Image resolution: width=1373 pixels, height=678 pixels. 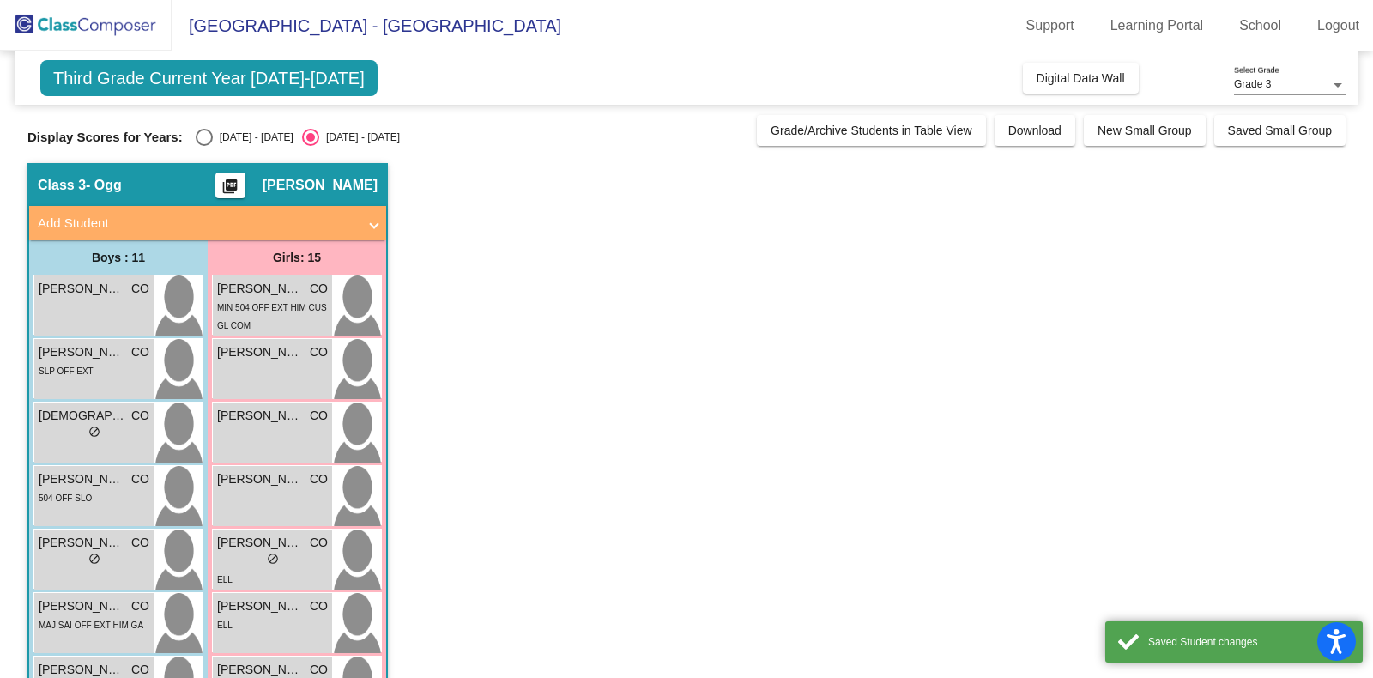 What do you see at coordinates (1260, 26) in the screenshot?
I see `a: School` at bounding box center [1260, 26].